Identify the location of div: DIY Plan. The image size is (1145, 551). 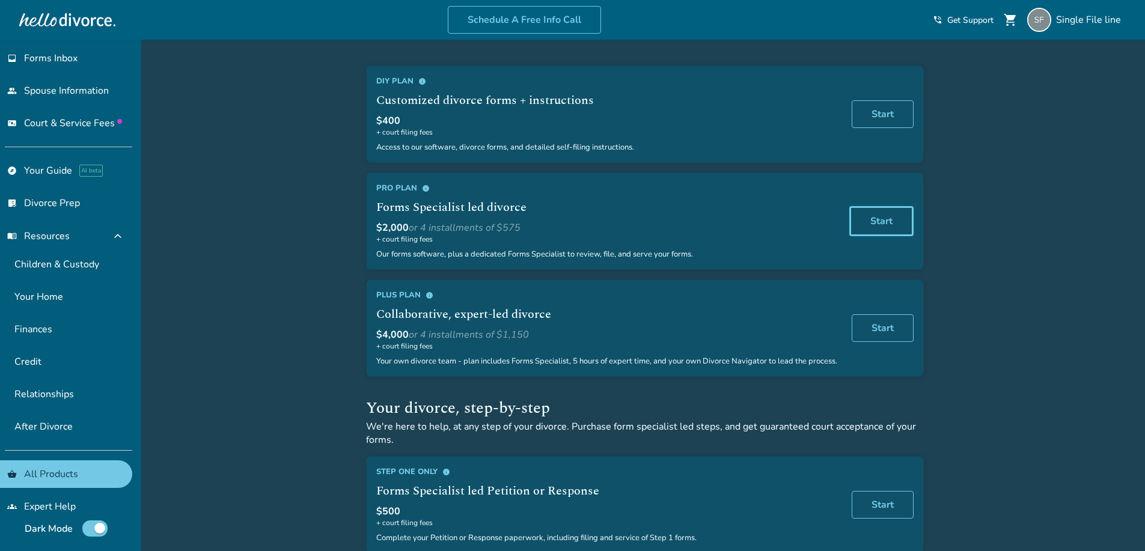
(606, 81).